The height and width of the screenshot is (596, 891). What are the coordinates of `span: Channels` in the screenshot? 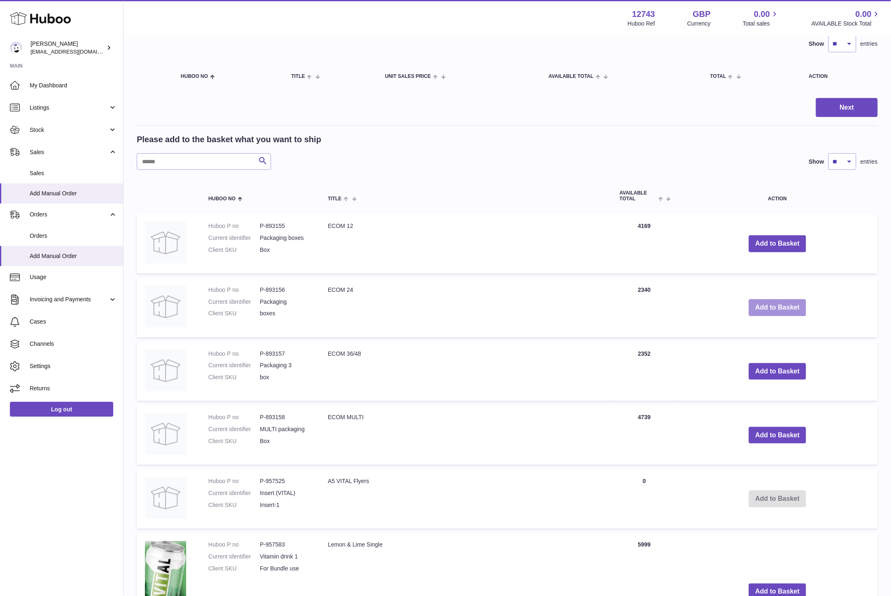 It's located at (73, 344).